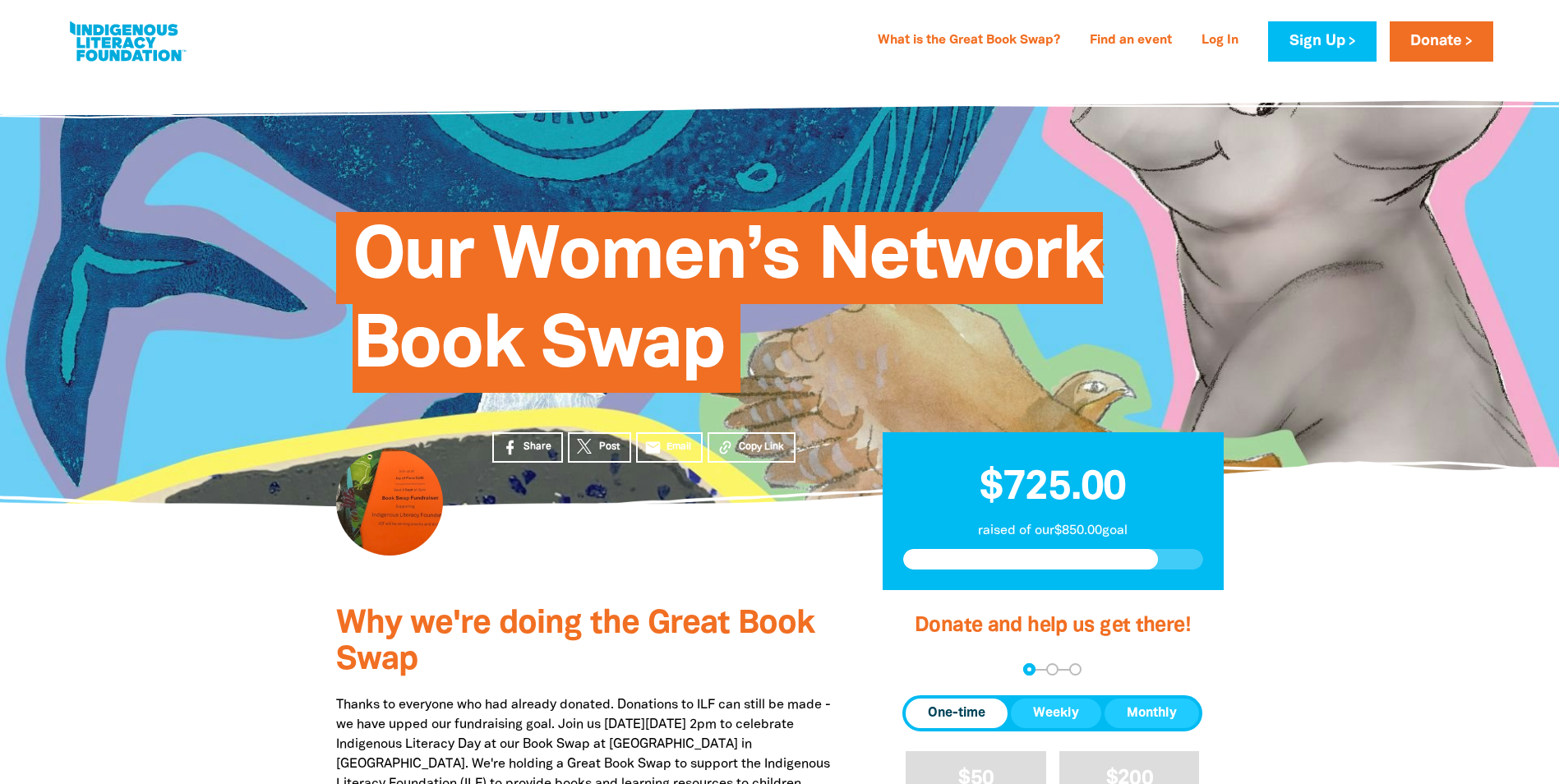  What do you see at coordinates (1151, 713) in the screenshot?
I see `button: Monthly` at bounding box center [1151, 713].